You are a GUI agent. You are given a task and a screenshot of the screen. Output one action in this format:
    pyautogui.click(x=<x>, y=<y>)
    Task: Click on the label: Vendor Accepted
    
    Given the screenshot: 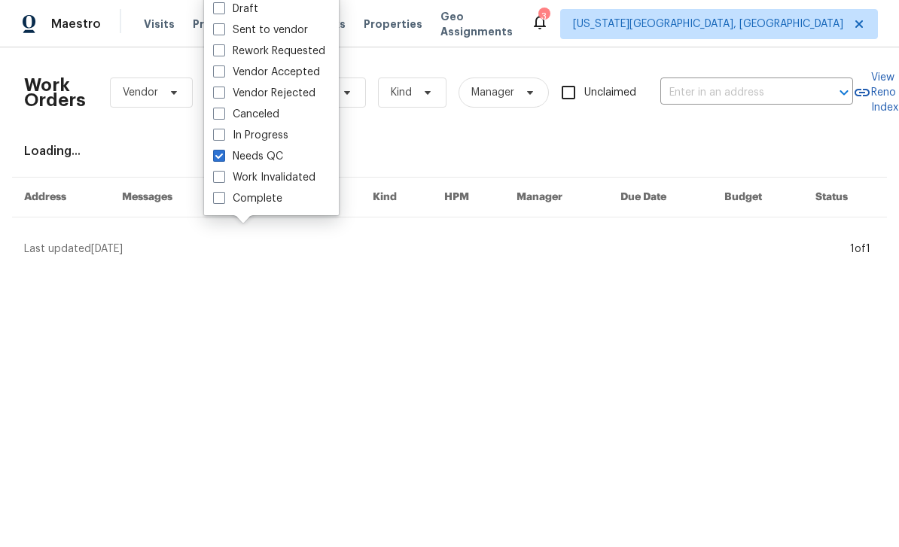 What is the action you would take?
    pyautogui.click(x=267, y=72)
    